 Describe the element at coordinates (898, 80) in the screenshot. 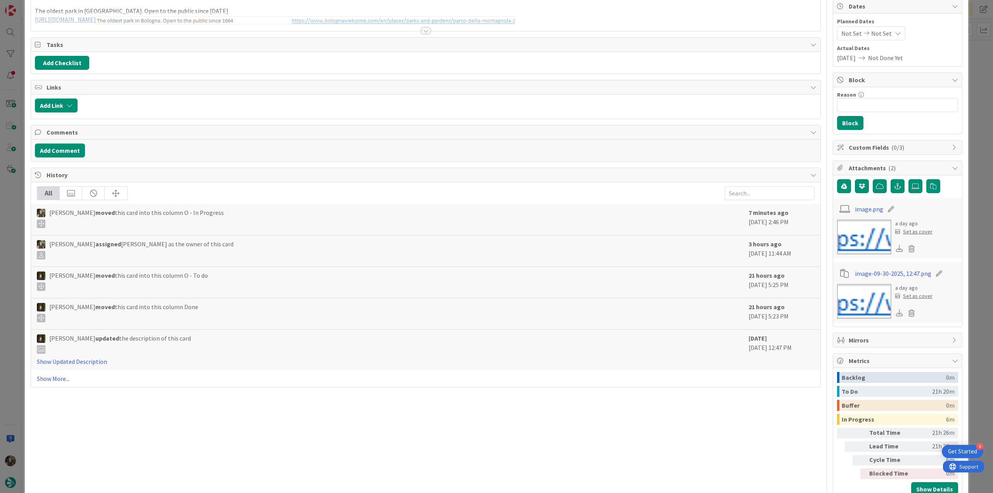

I see `span: Block` at that location.